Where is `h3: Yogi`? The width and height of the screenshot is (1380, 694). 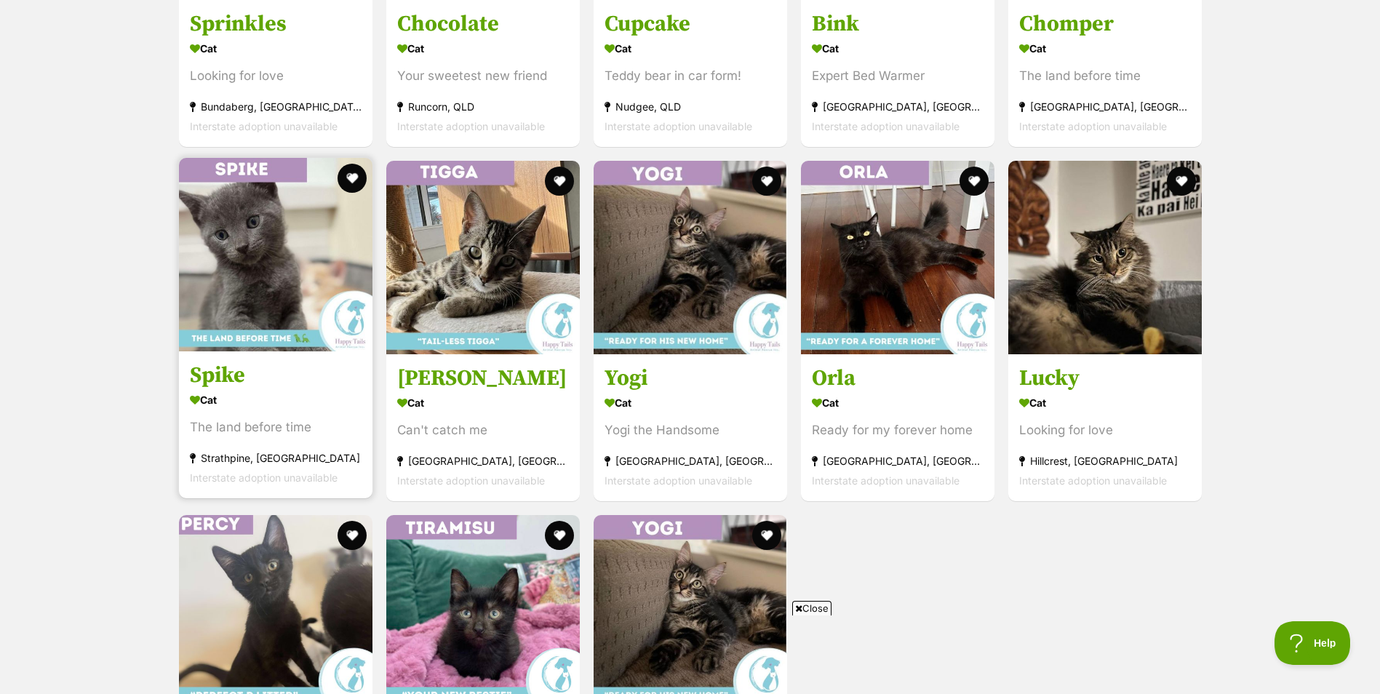
h3: Yogi is located at coordinates (690, 378).